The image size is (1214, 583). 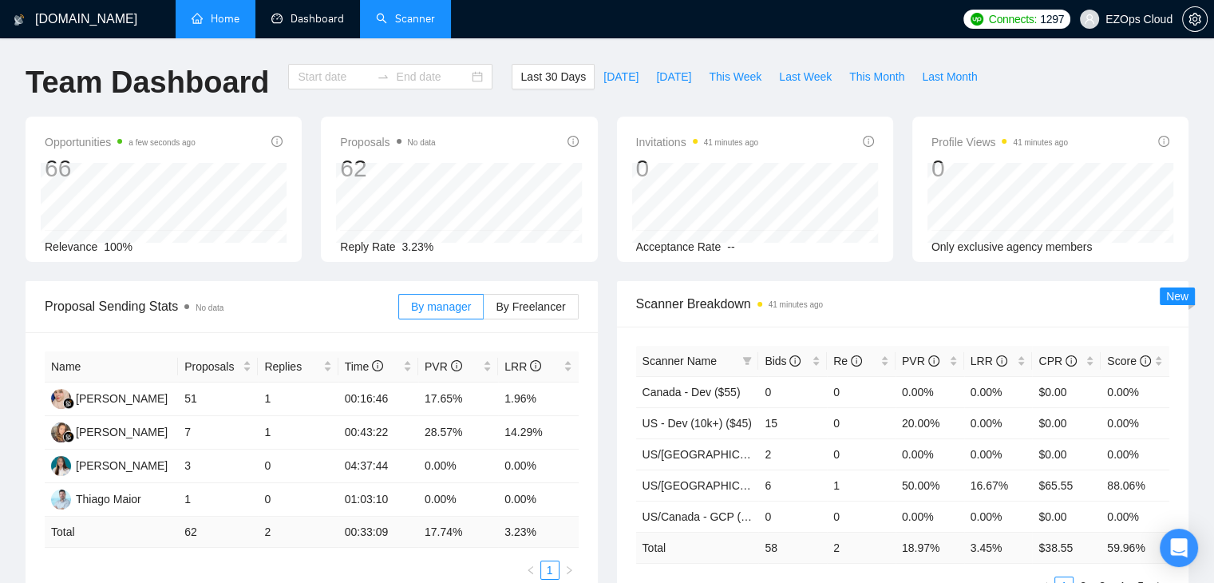 What do you see at coordinates (977, 19) in the screenshot?
I see `img: upwork-logo.png` at bounding box center [977, 19].